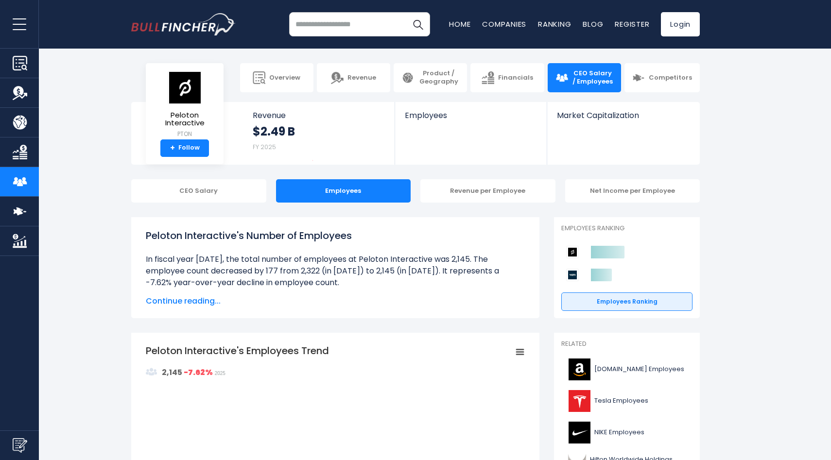 The image size is (831, 460). What do you see at coordinates (185, 148) in the screenshot?
I see `a: +Follow` at bounding box center [185, 148].